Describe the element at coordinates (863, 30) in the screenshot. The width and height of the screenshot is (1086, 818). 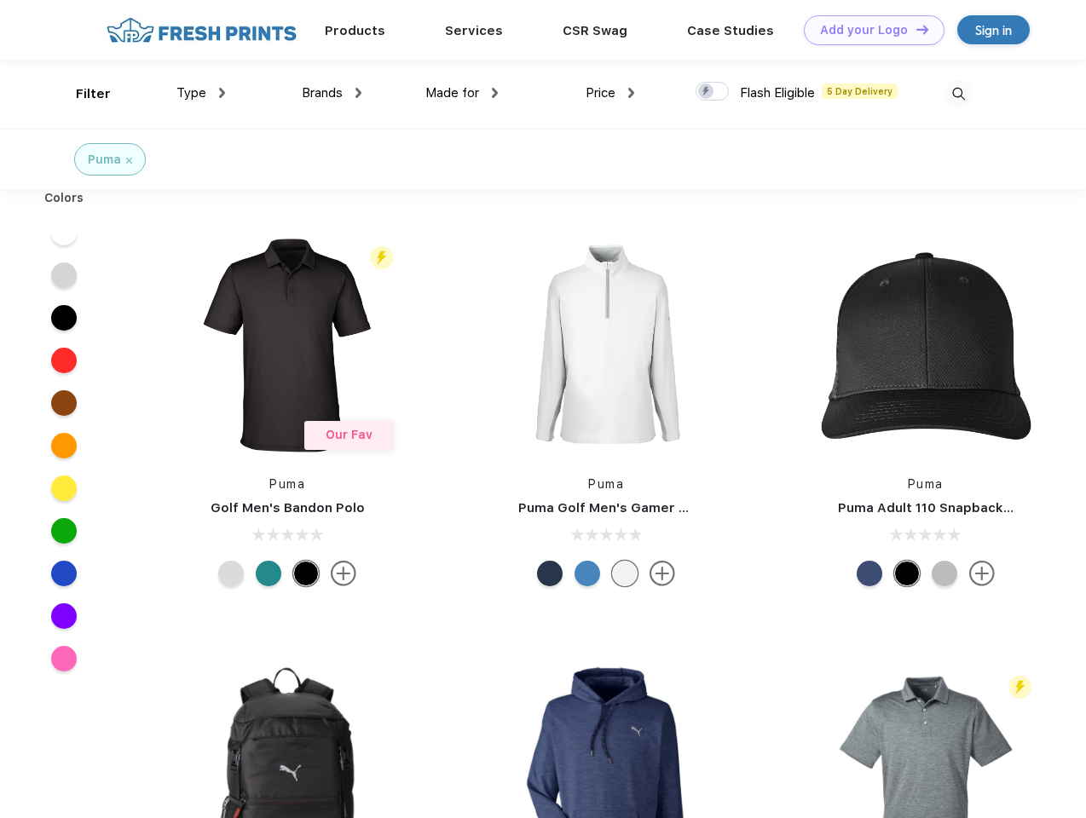
I see `div: Add your Logo` at that location.